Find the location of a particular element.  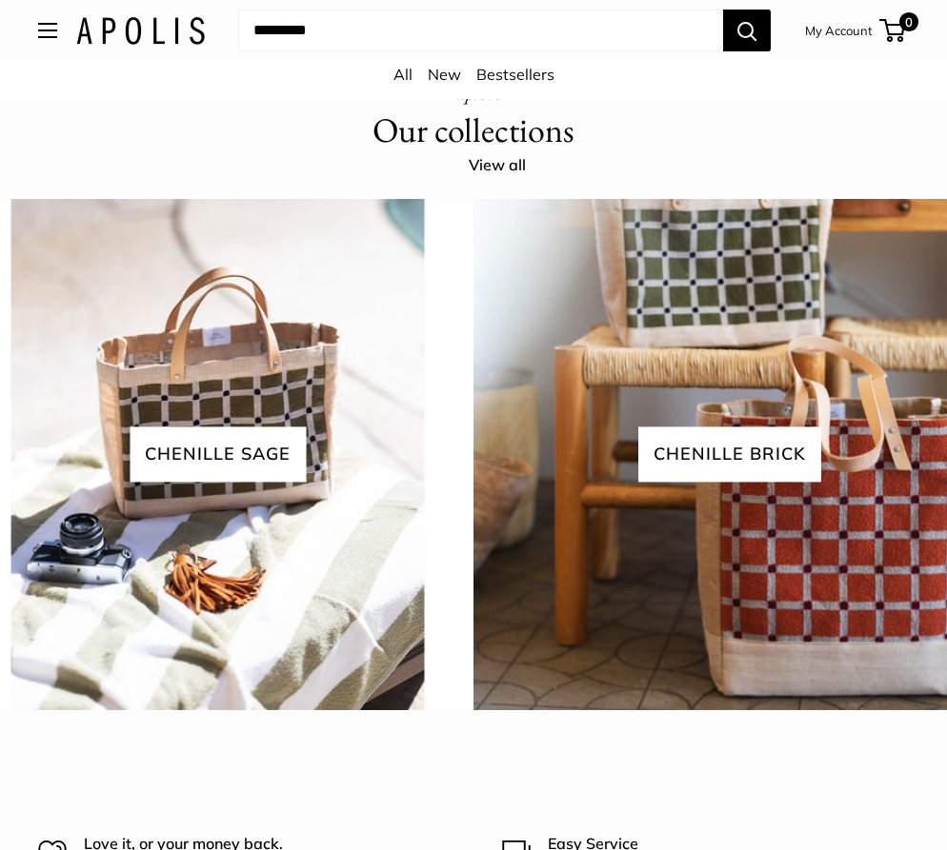

a: My Account is located at coordinates (838, 30).